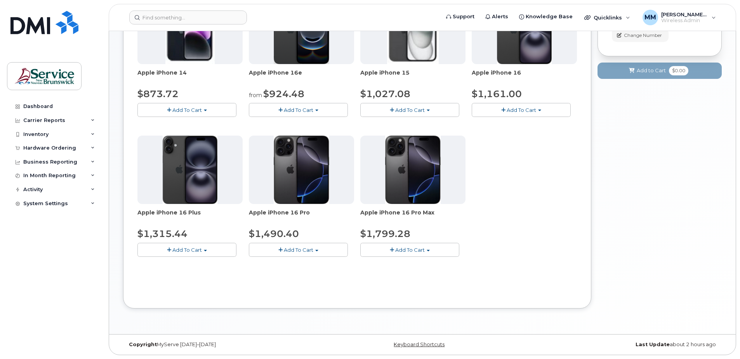 The width and height of the screenshot is (740, 359). I want to click on div: Apple iPhone 15, so click(413, 76).